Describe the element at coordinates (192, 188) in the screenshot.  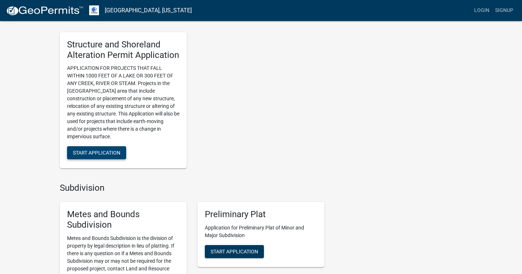
I see `h4: Subdivision` at that location.